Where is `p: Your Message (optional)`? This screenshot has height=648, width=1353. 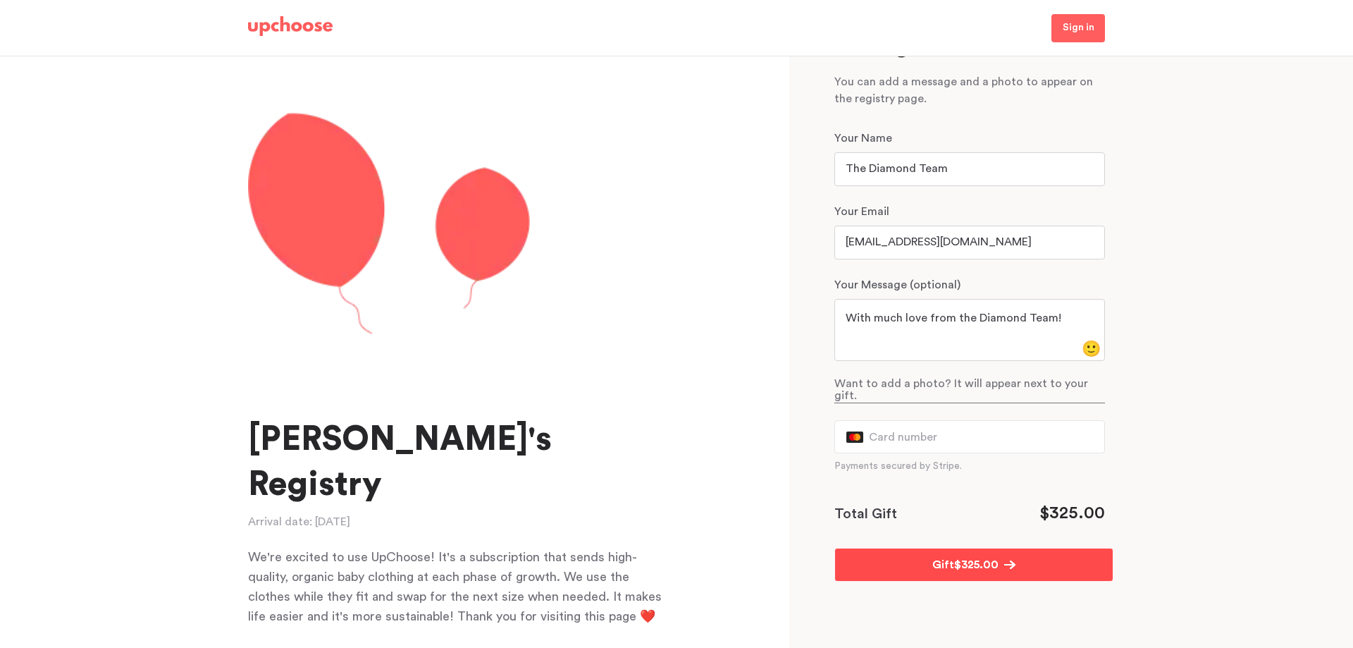 p: Your Message (optional) is located at coordinates (970, 285).